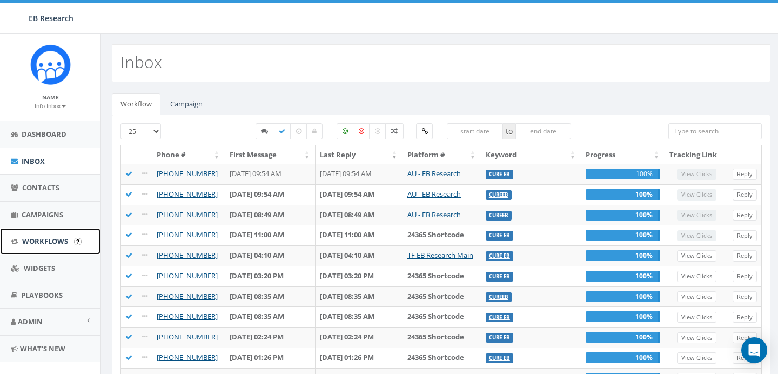 The height and width of the screenshot is (374, 778). I want to click on th: First Message: activate to sort column ascending, so click(270, 155).